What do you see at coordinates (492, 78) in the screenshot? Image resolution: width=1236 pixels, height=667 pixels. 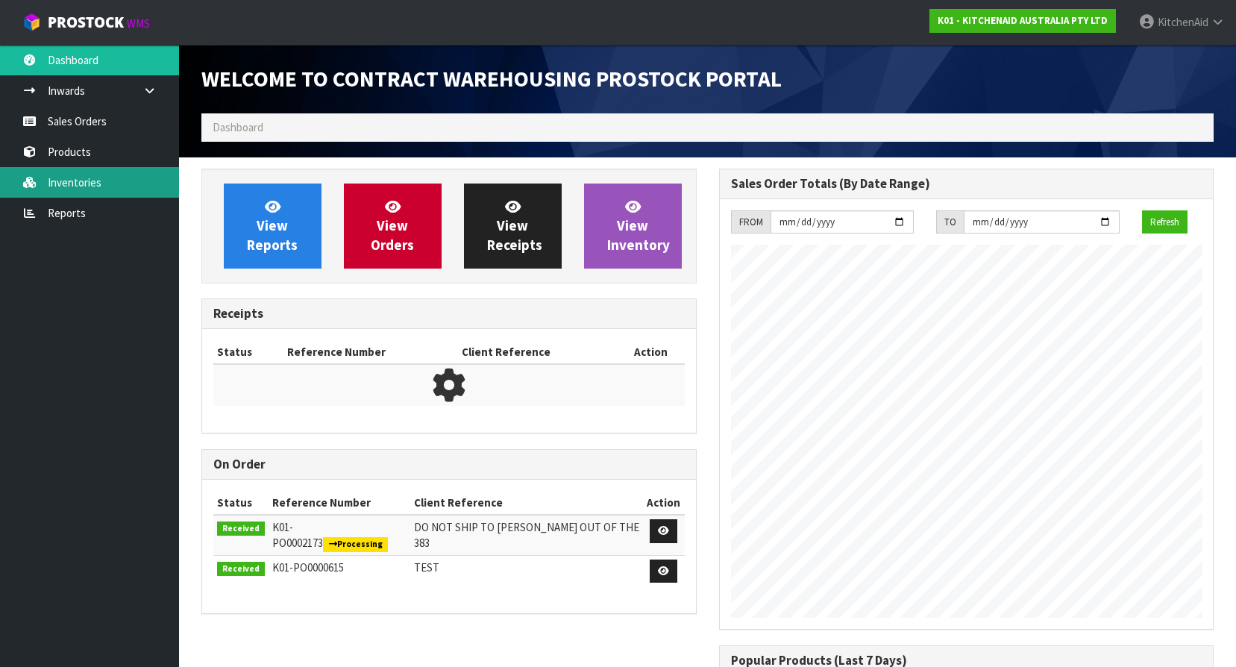 I see `span: Welcome to Contract Warehousing ProStock Portal` at bounding box center [492, 78].